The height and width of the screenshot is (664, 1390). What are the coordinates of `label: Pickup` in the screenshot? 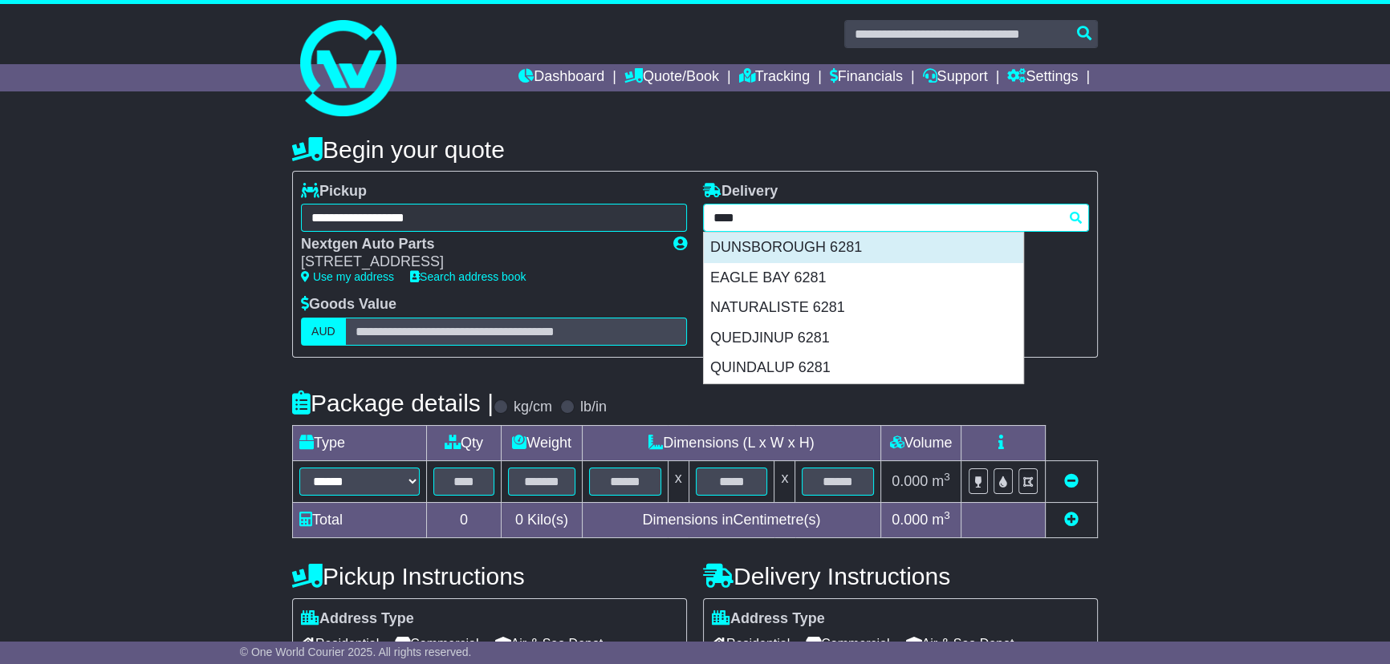 It's located at (334, 192).